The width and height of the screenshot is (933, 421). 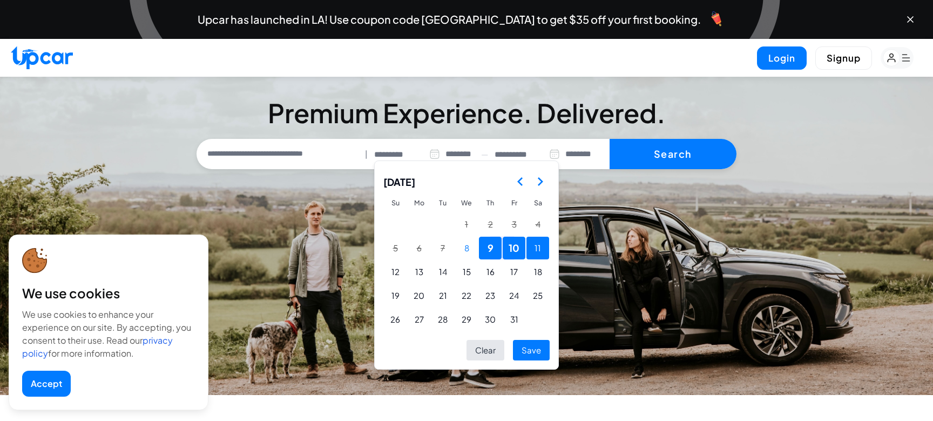 What do you see at coordinates (485, 350) in the screenshot?
I see `button: Clear` at bounding box center [485, 350].